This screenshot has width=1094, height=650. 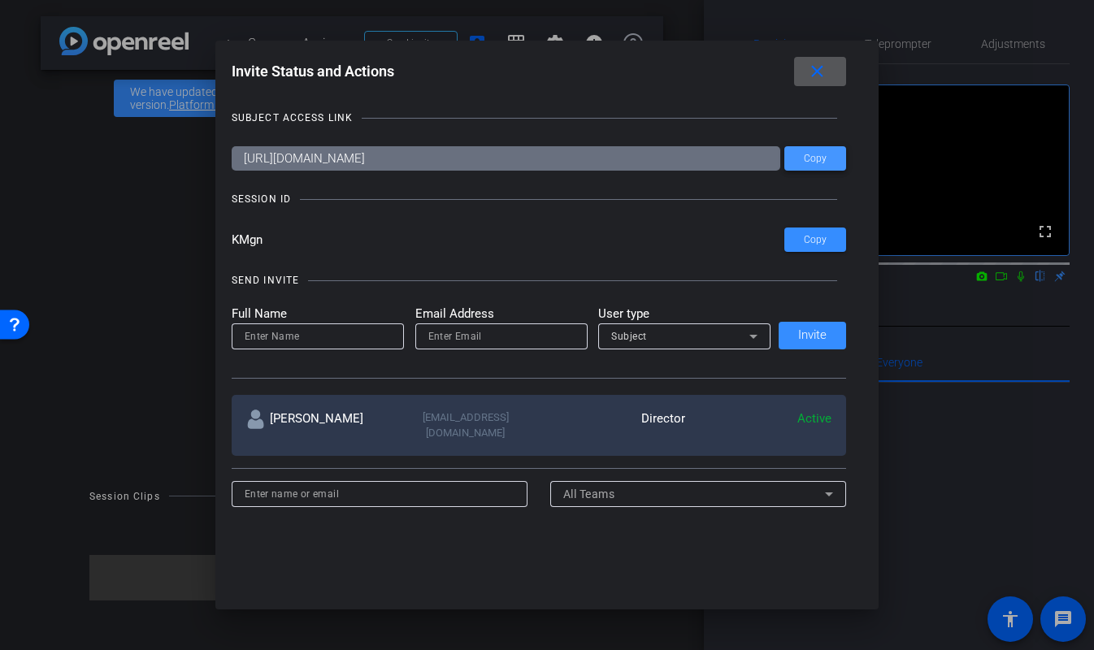 I want to click on span: Active, so click(x=814, y=418).